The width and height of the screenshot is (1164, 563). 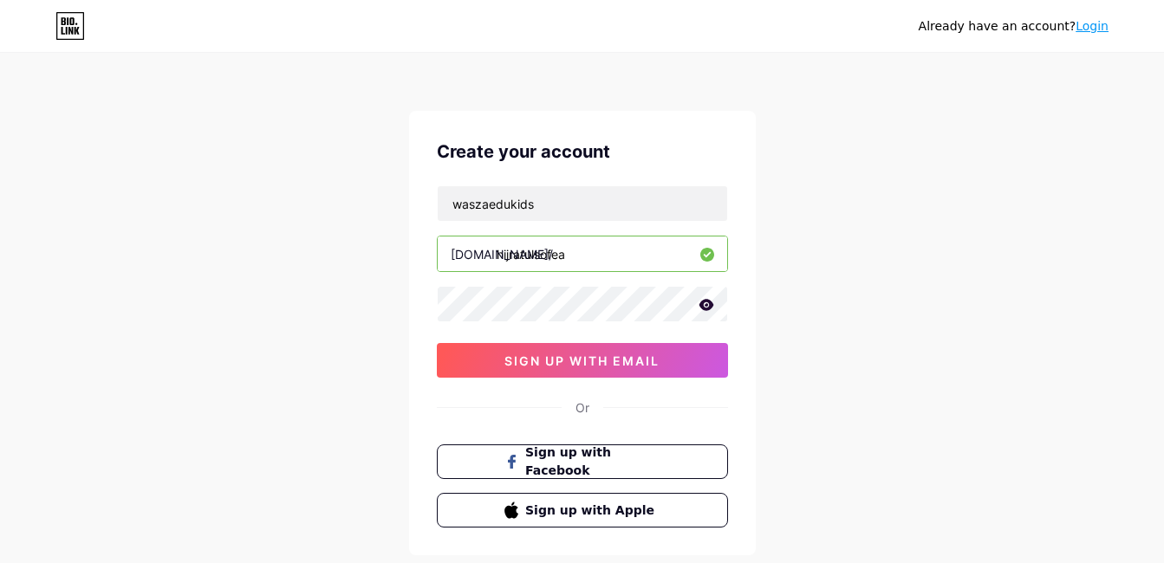 I want to click on span: Sign up with Apple, so click(x=592, y=511).